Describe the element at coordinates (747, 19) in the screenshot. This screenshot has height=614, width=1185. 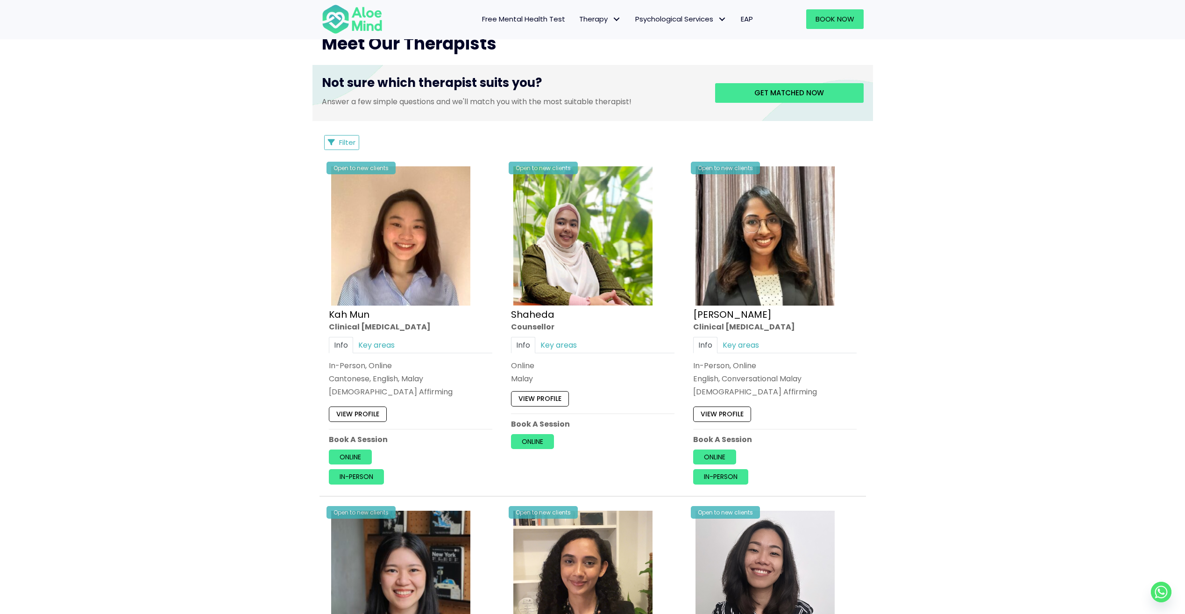
I see `a: EAP` at that location.